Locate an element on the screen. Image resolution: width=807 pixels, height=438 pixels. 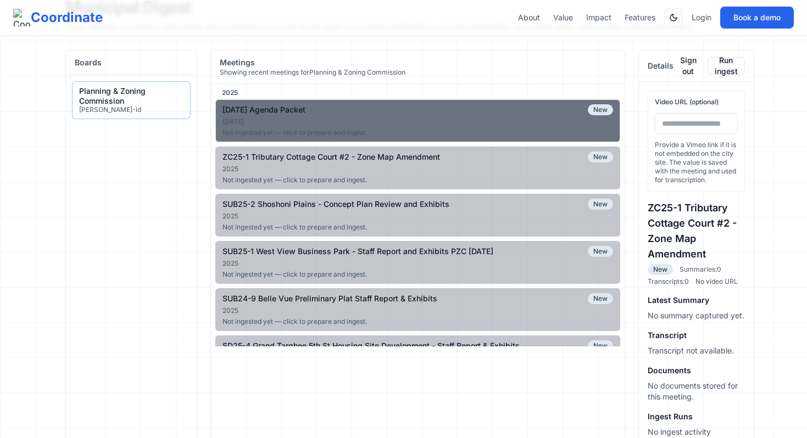
h2: Meetings is located at coordinates (313, 63).